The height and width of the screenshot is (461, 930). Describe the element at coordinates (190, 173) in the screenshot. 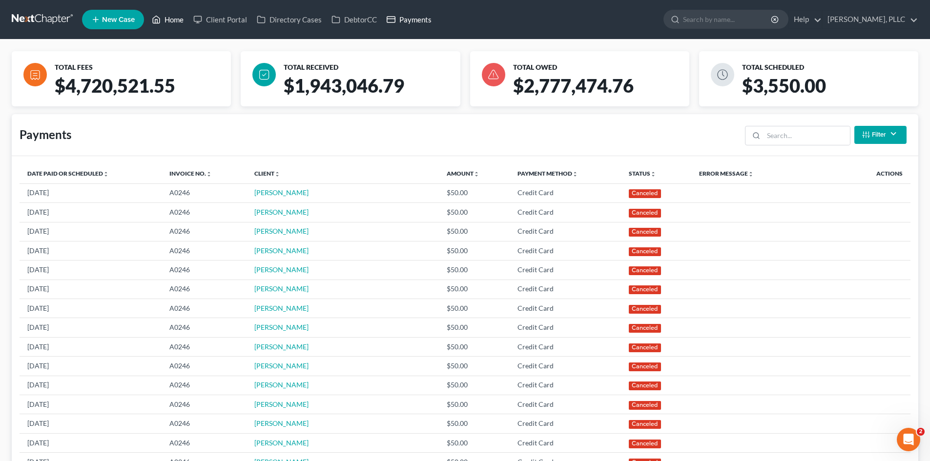

I see `a: Invoice No.unfold_more` at that location.